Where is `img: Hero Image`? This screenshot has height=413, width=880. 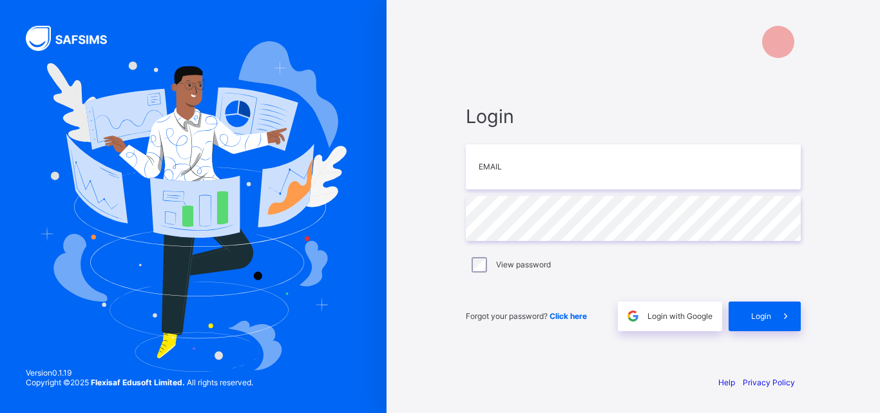 img: Hero Image is located at coordinates (193, 206).